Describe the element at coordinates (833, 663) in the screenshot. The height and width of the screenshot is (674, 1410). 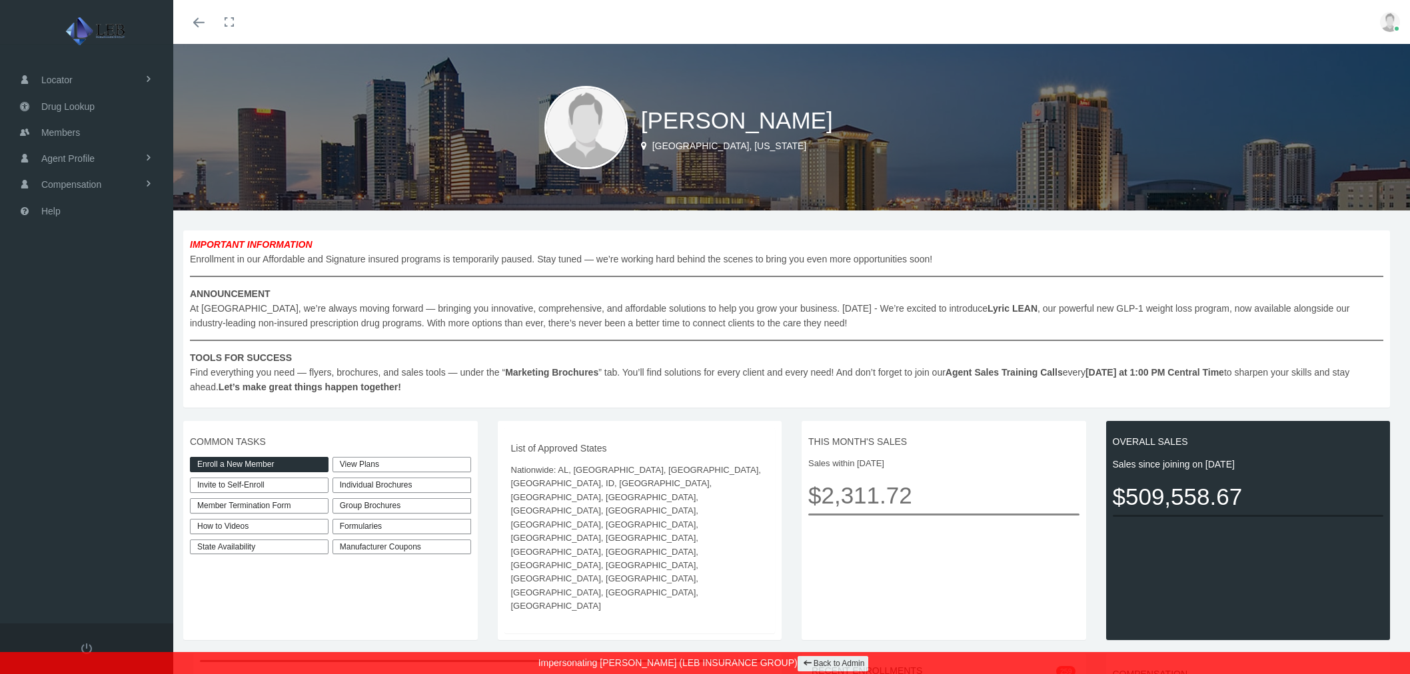
I see `a: Back to Admin` at that location.